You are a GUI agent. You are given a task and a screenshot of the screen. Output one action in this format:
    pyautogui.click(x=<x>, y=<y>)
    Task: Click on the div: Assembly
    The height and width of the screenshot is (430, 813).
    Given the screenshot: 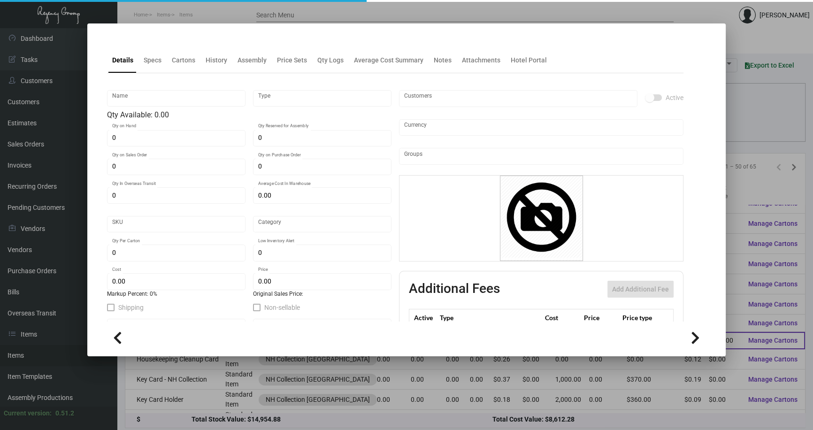 What is the action you would take?
    pyautogui.click(x=252, y=60)
    